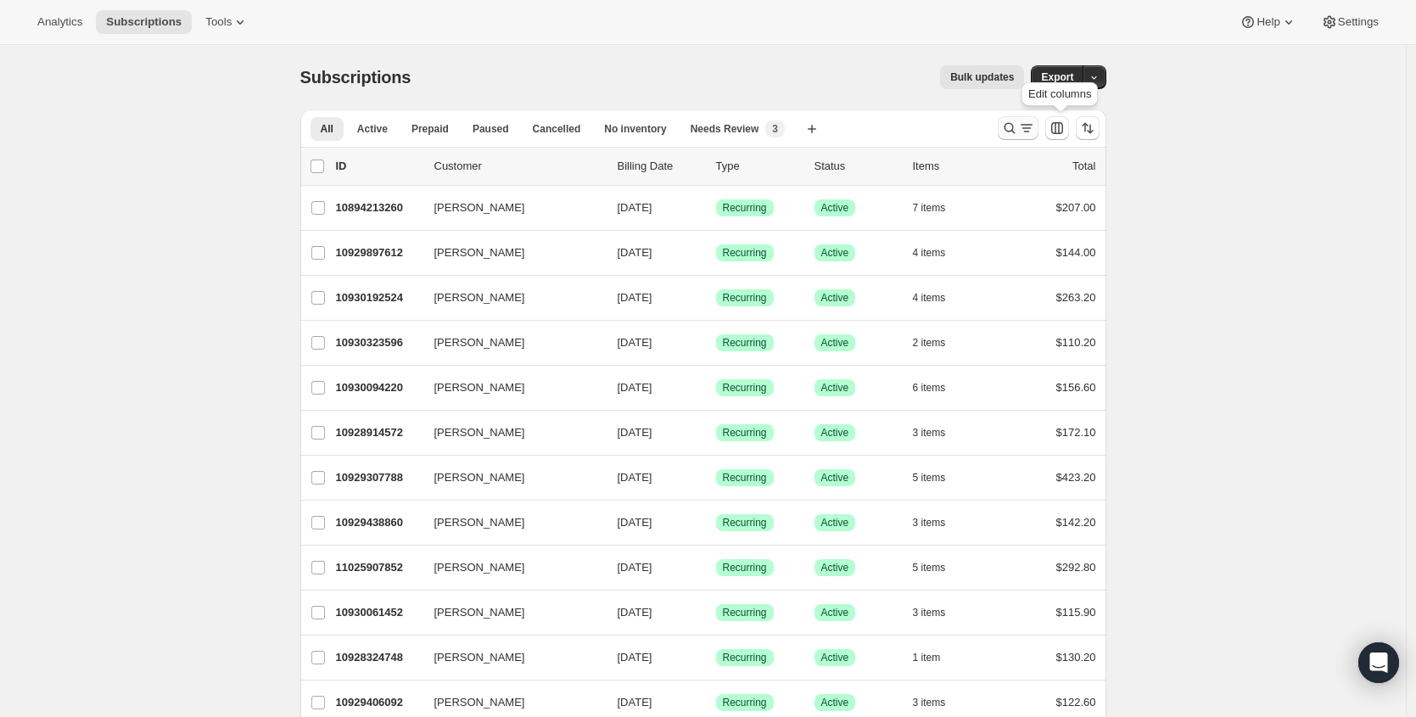 This screenshot has width=1416, height=717. Describe the element at coordinates (1076, 657) in the screenshot. I see `span: $130.20` at that location.